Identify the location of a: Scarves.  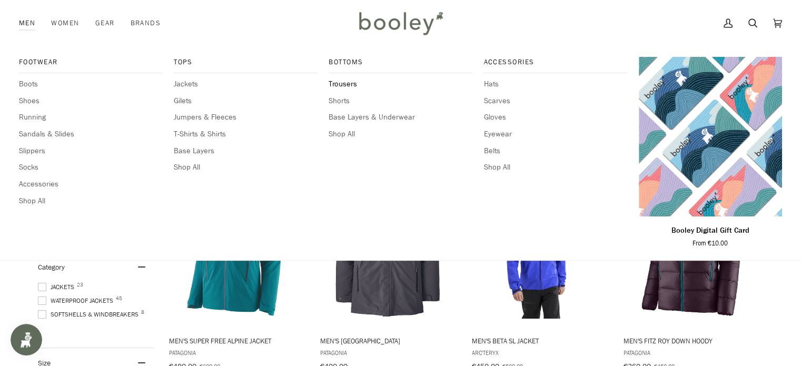
(555, 101).